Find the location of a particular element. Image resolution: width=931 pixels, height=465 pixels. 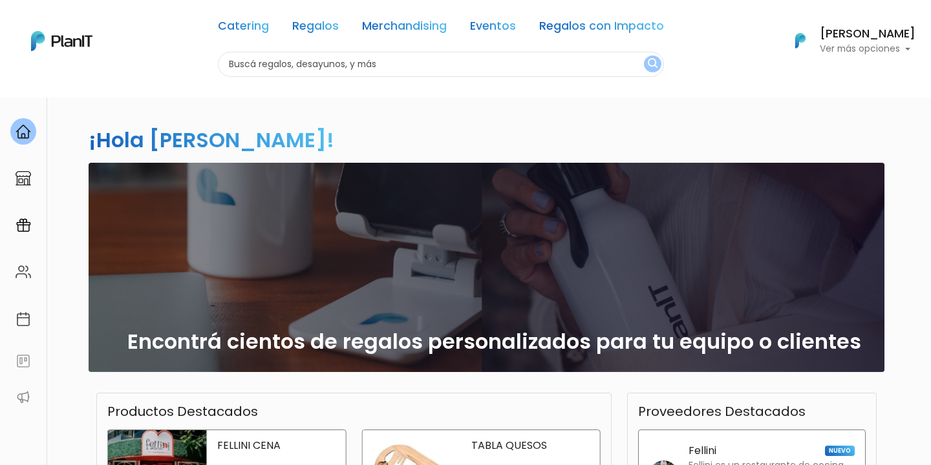

a: Catering is located at coordinates (243, 28).